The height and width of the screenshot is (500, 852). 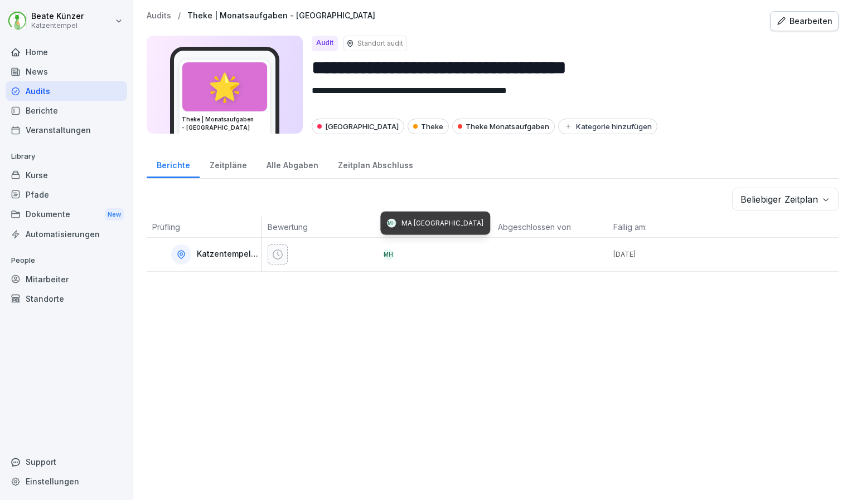 What do you see at coordinates (66, 279) in the screenshot?
I see `div: Mitarbeiter` at bounding box center [66, 279].